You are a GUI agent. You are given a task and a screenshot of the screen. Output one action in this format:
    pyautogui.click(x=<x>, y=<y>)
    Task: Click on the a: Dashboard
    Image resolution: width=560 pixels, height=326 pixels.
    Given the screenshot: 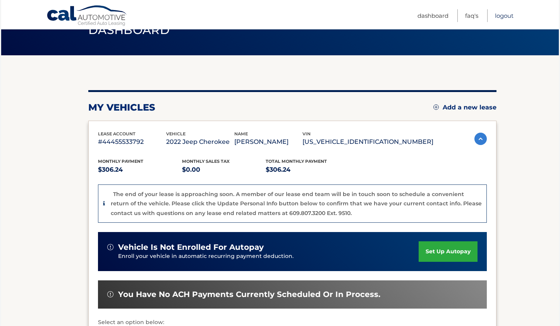 What is the action you would take?
    pyautogui.click(x=433, y=15)
    